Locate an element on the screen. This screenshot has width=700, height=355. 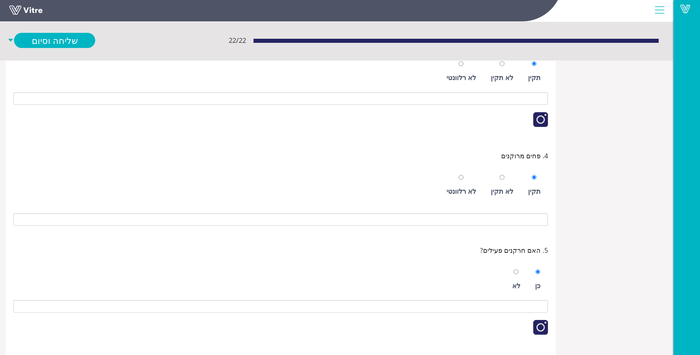
div: כן is located at coordinates (538, 286).